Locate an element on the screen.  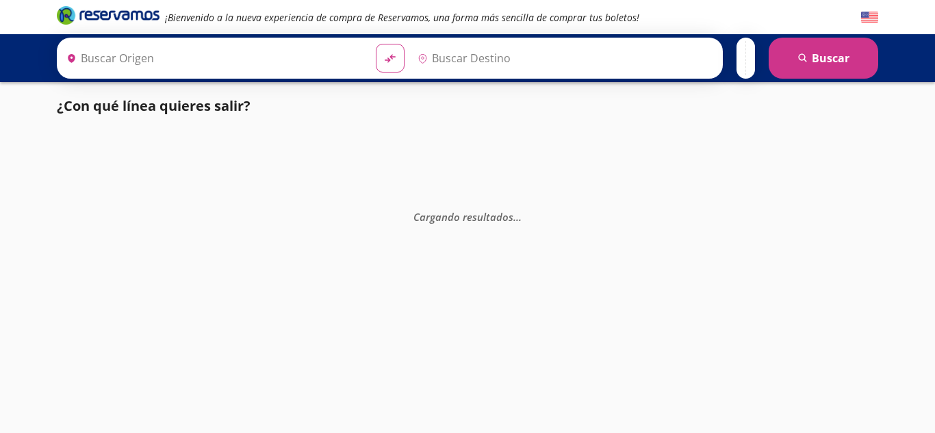
button: English is located at coordinates (870, 17).